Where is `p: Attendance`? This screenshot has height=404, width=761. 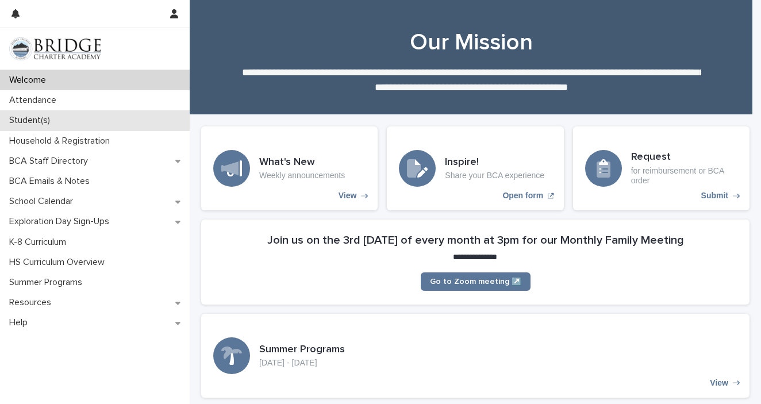 p: Attendance is located at coordinates (35, 100).